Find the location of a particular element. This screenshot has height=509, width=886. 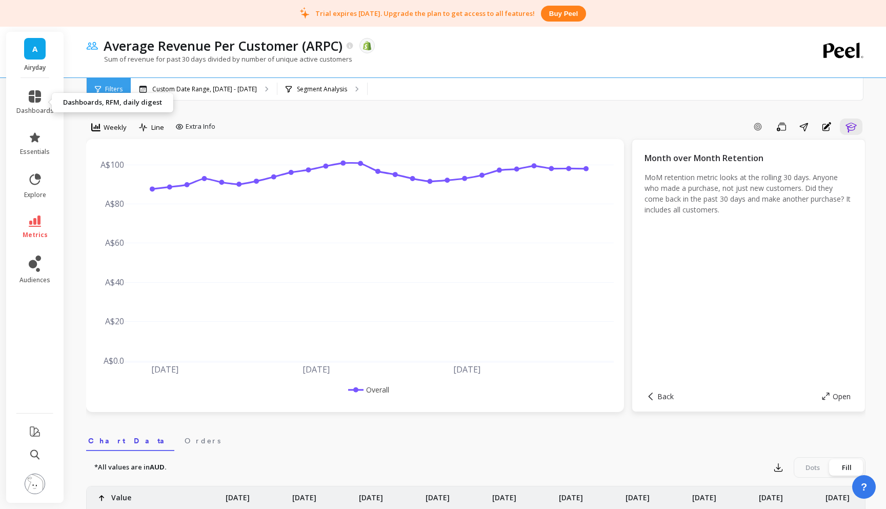

img: api.shopify.svg is located at coordinates (367, 46).